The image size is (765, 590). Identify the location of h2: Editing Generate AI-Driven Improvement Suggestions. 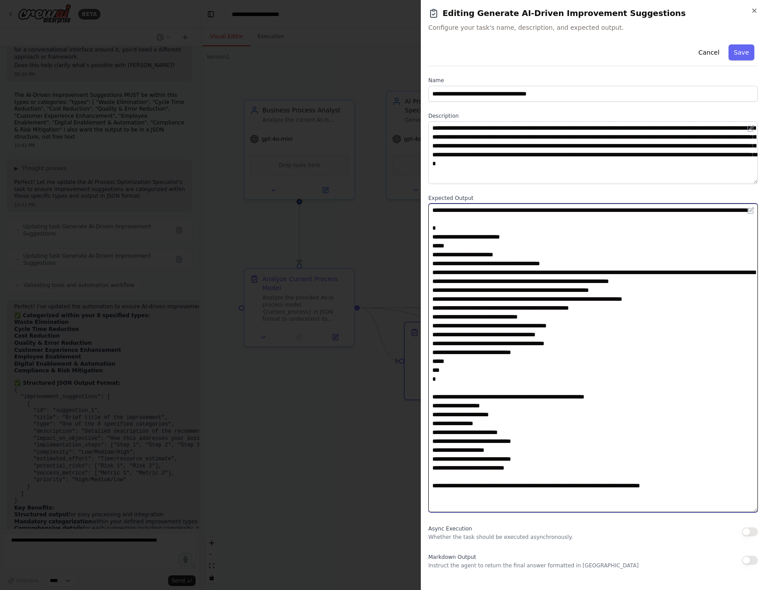
(593, 13).